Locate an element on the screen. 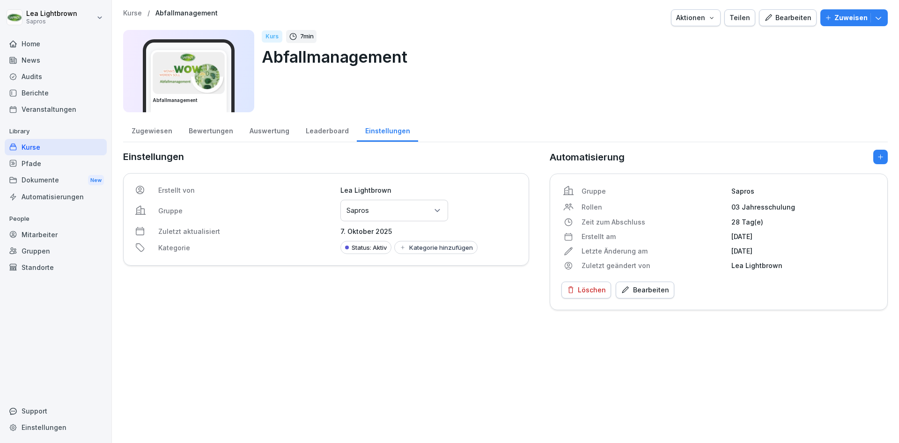 This screenshot has height=443, width=899. a: Bewertungen is located at coordinates (211, 130).